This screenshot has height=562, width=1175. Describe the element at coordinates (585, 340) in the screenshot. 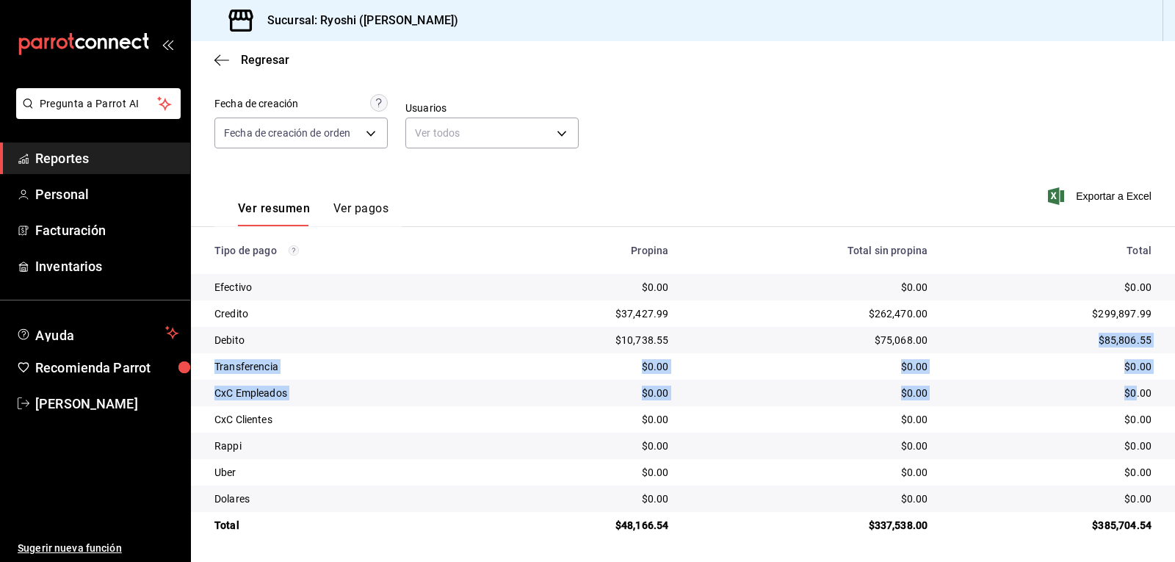

I see `div: $10,738.55` at that location.